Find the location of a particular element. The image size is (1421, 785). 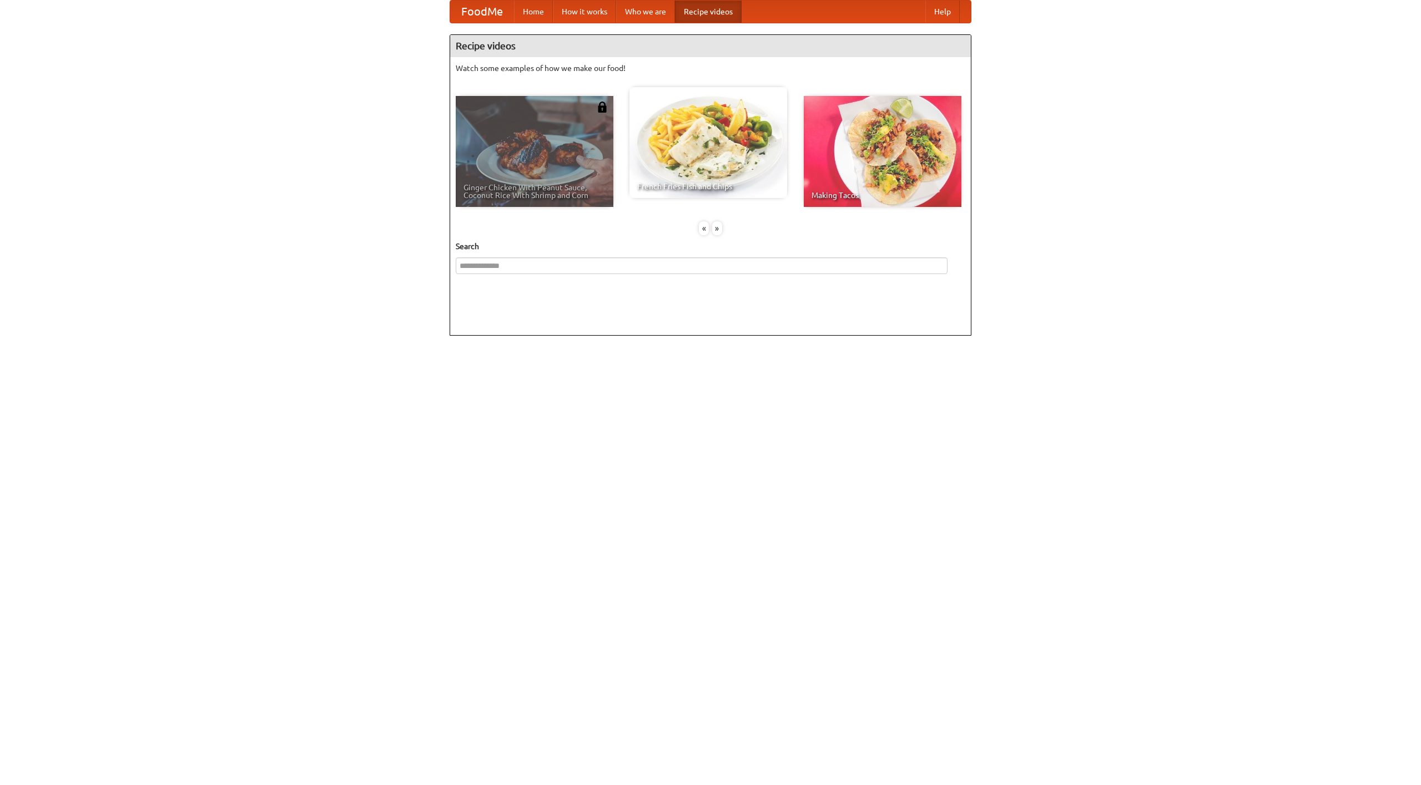

a: Who we are is located at coordinates (645, 12).